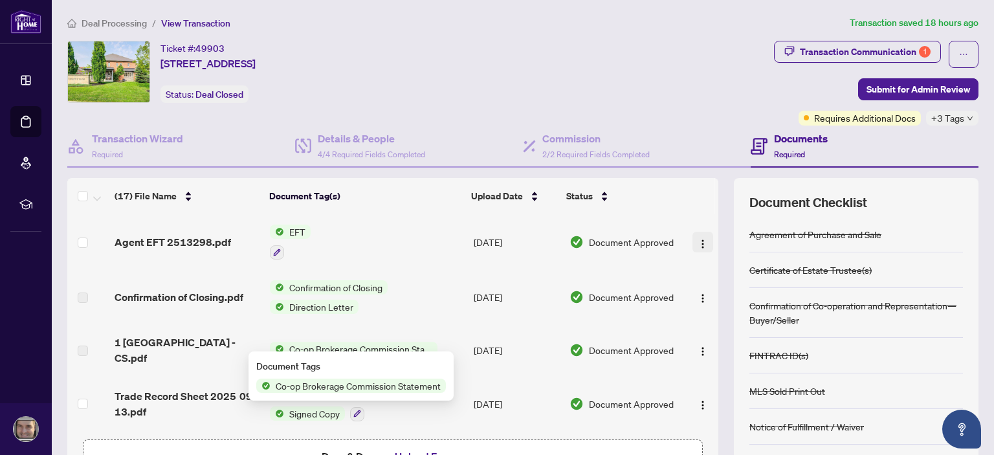 The image size is (994, 455). Describe the element at coordinates (146, 196) in the screenshot. I see `span: (17) File Name` at that location.